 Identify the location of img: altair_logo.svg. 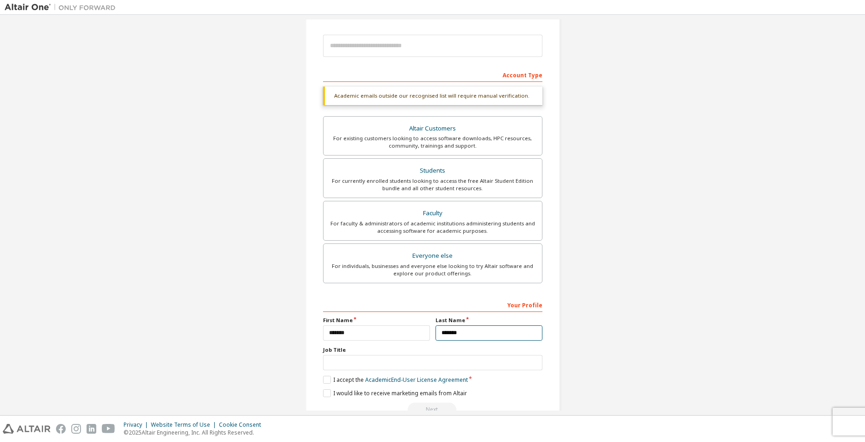
(26, 429).